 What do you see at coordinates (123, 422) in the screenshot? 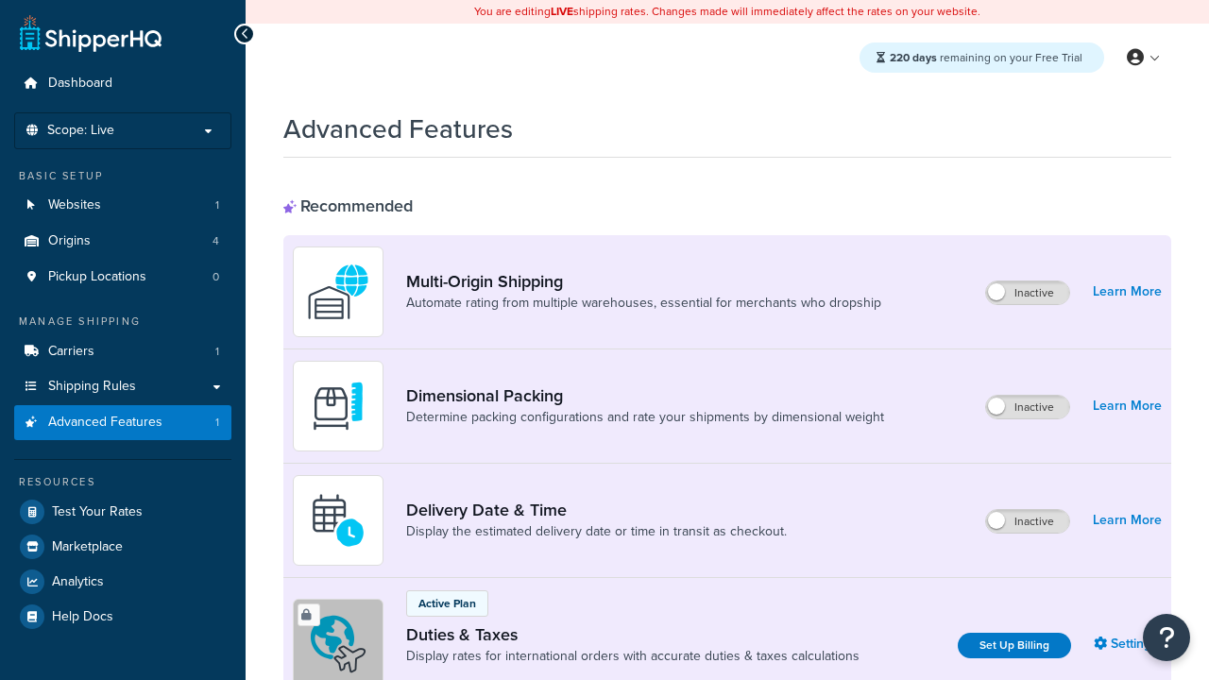
I see `a: Advanced Features1` at bounding box center [123, 422].